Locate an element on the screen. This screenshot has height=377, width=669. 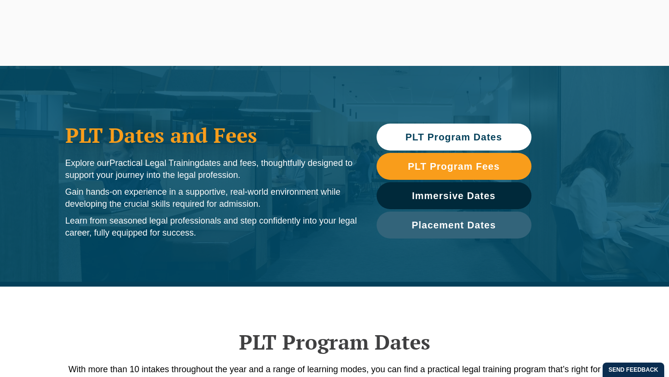
a: Placement Dates is located at coordinates (454, 225).